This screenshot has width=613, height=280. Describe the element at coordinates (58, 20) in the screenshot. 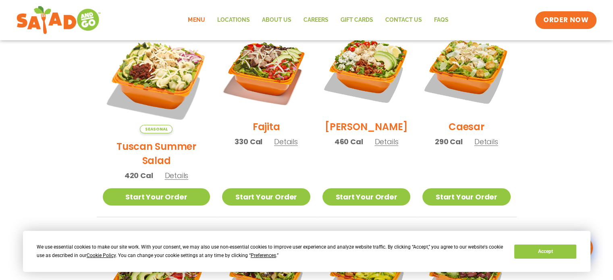

I see `img: new-SAG-logo-768×292` at that location.